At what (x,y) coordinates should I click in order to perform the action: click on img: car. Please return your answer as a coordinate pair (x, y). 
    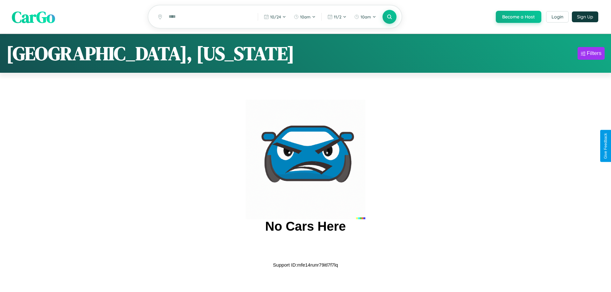
    Looking at the image, I should click on (305, 160).